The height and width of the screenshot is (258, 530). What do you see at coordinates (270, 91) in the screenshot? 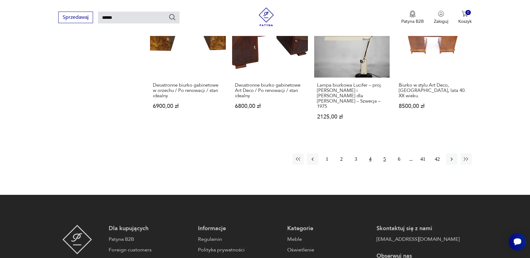
I see `h3: Dwustronne biurko gabinetowe Art Deco / Po renowacji / stan idealny` at bounding box center [270, 91].